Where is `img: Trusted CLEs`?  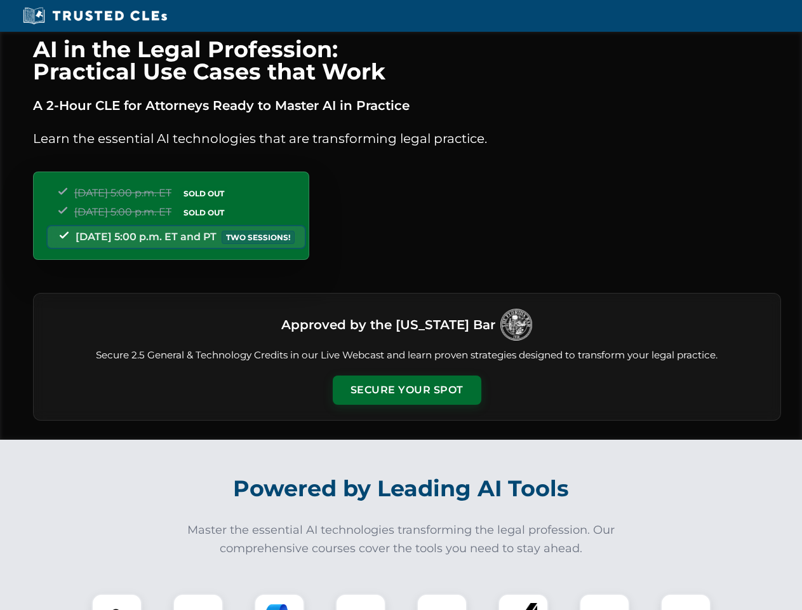
img: Trusted CLEs is located at coordinates (95, 16).